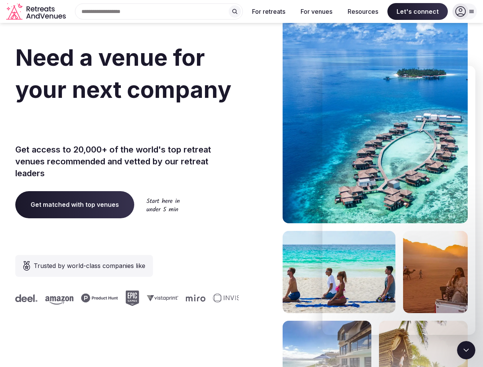 This screenshot has height=367, width=483. I want to click on span: Get matched with top venues, so click(75, 205).